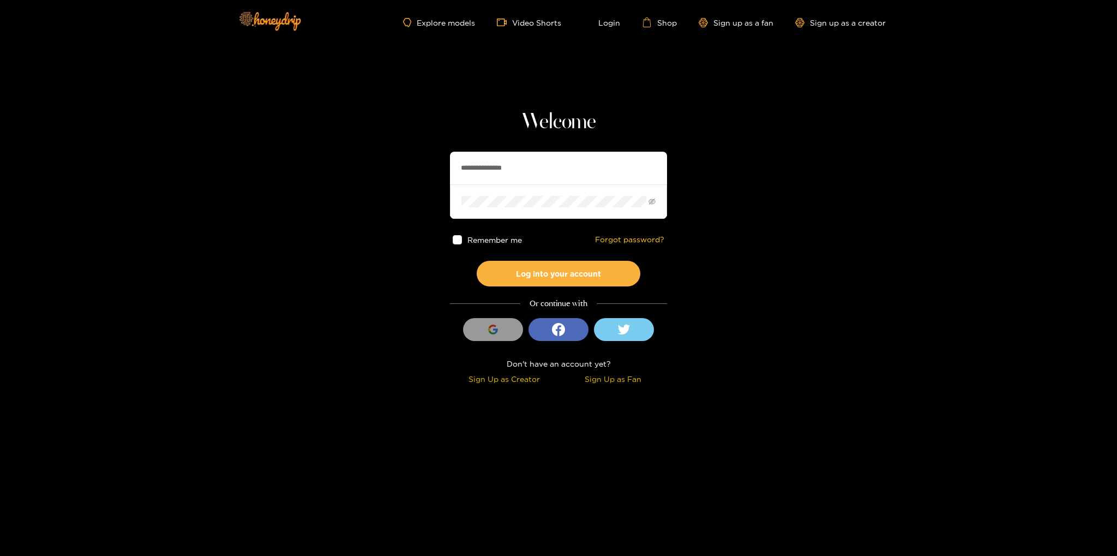  Describe the element at coordinates (736, 22) in the screenshot. I see `a: Sign up as a fan` at that location.